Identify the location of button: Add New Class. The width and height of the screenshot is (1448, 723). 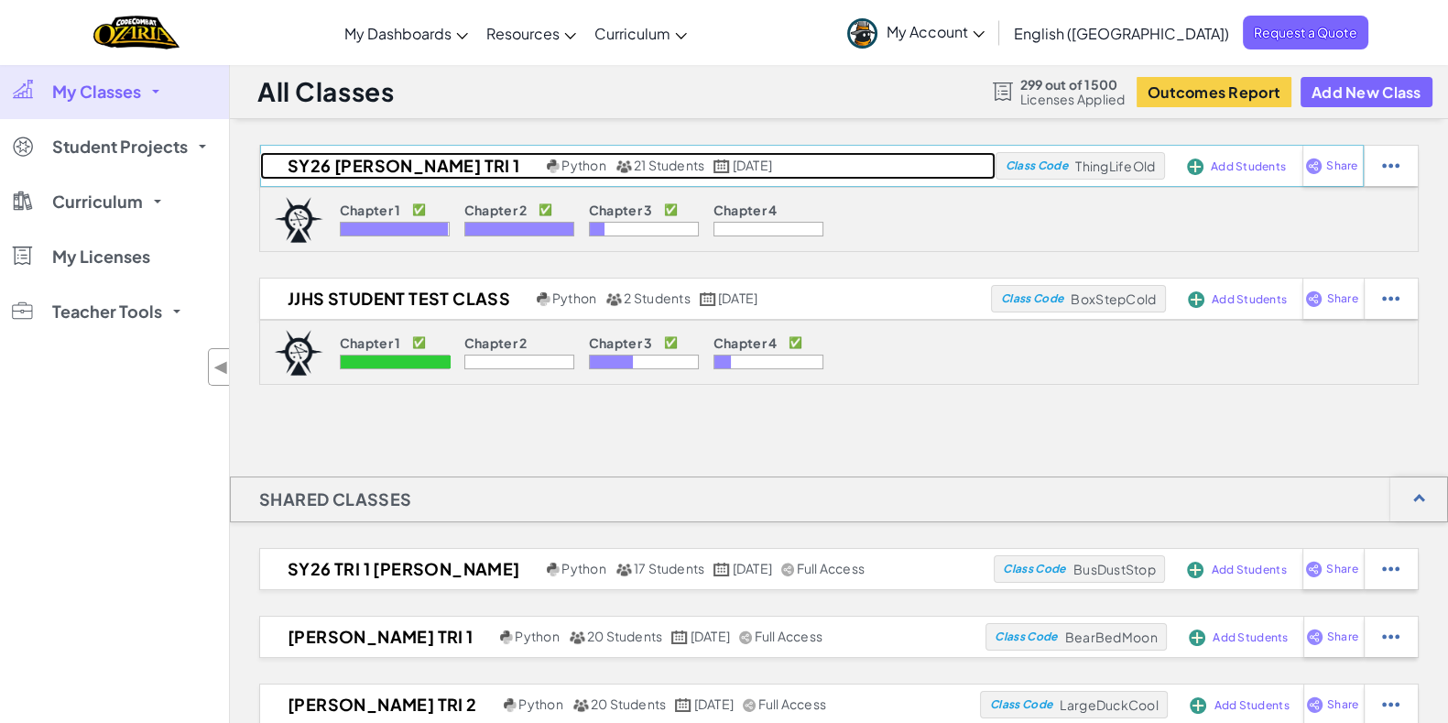
(1367, 92).